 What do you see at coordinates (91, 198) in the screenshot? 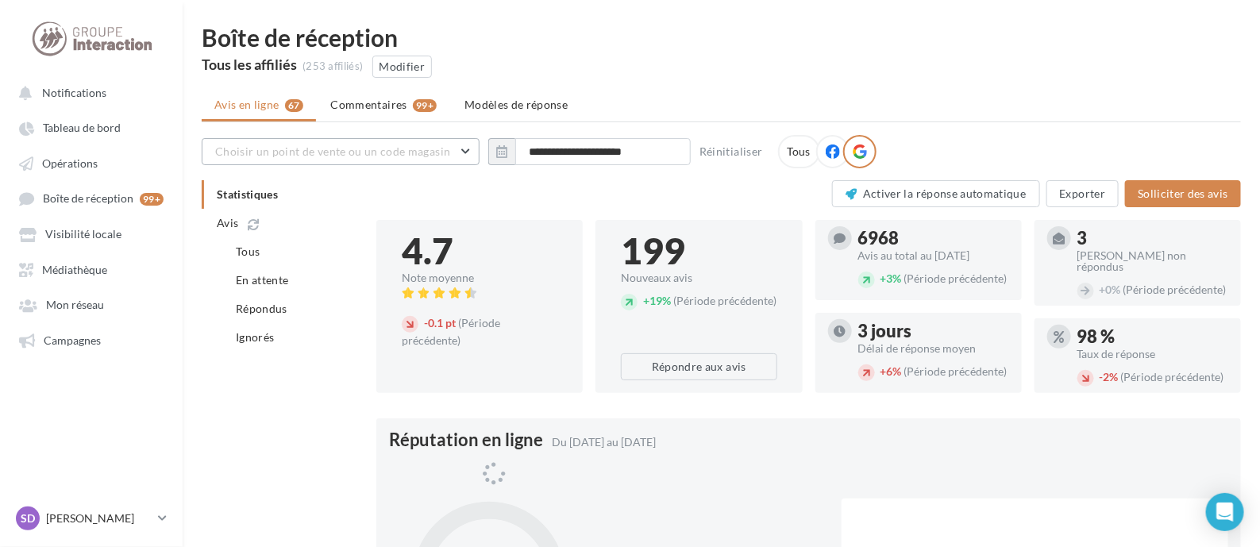
I see `a: Boîte de réception 99+` at bounding box center [91, 198].